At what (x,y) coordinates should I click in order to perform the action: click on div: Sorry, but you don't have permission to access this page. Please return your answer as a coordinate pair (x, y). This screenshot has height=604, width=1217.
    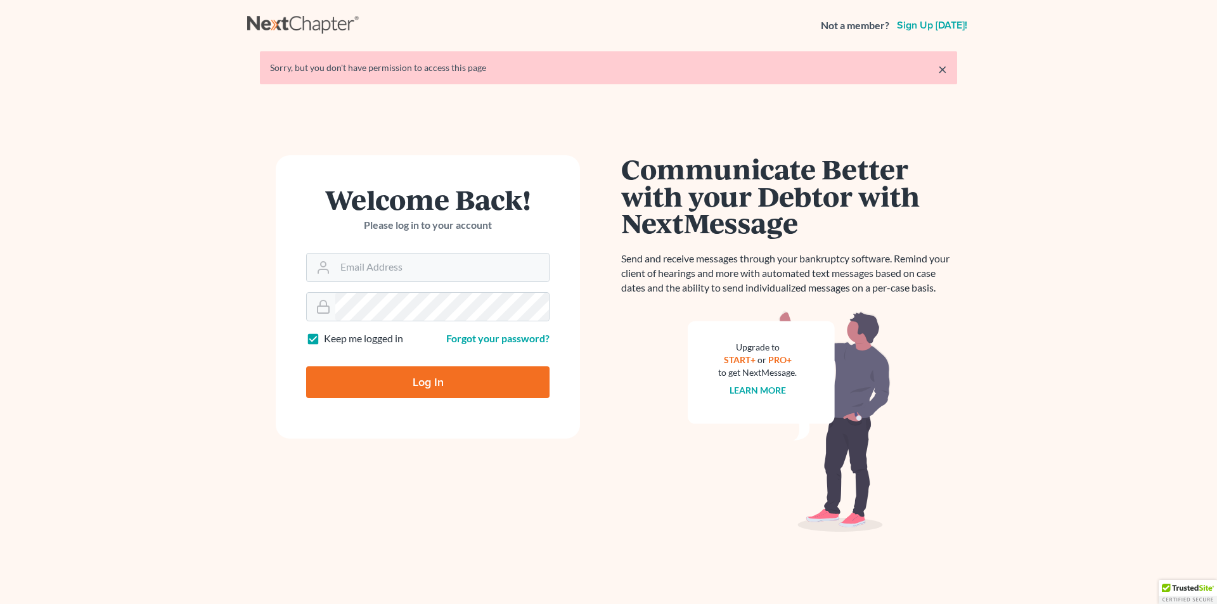
    Looking at the image, I should click on (609, 68).